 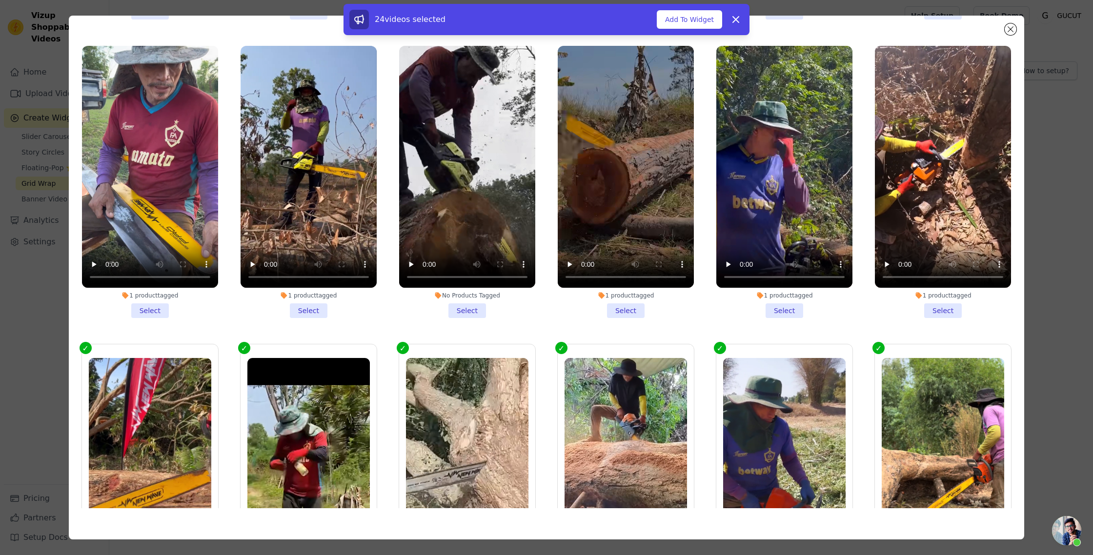 What do you see at coordinates (690, 20) in the screenshot?
I see `button: Add To Widget` at bounding box center [690, 20].